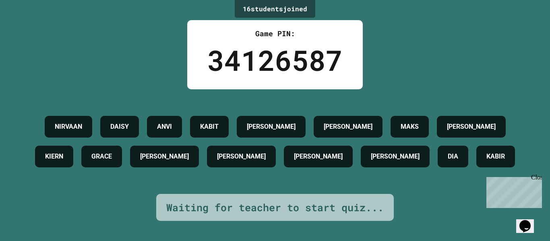 The width and height of the screenshot is (550, 241). I want to click on div: Game PIN:, so click(275, 33).